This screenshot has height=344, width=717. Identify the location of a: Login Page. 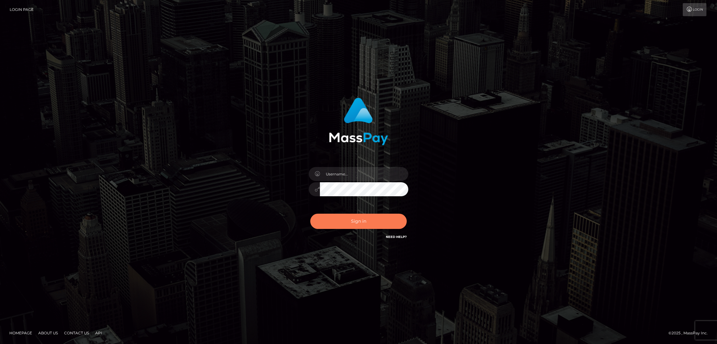
(21, 10).